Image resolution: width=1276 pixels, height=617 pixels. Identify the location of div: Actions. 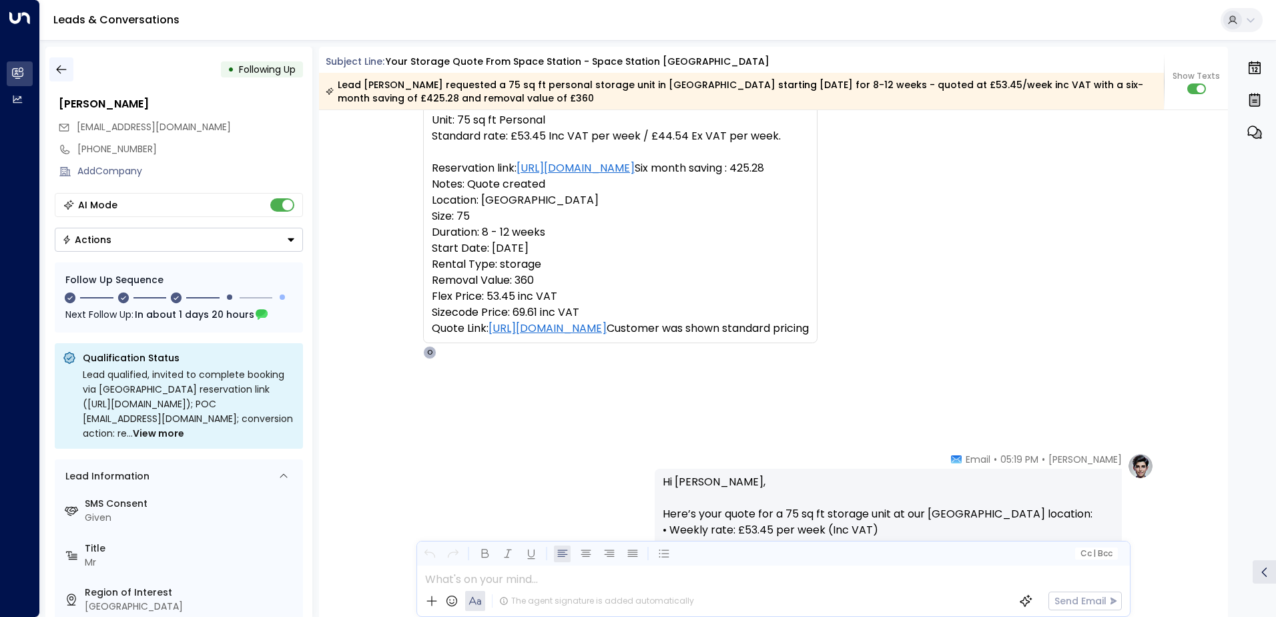
(87, 240).